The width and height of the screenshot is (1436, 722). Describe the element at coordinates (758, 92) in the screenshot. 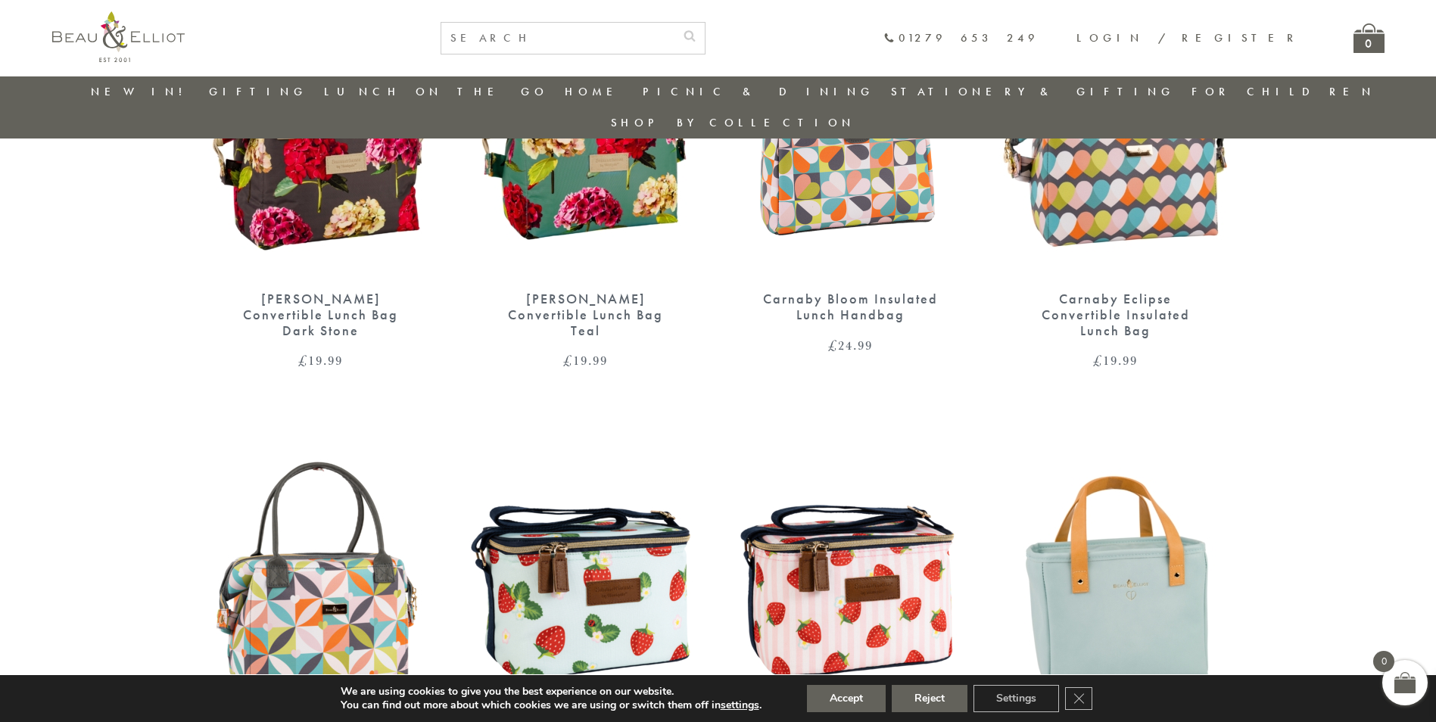

I see `a: Picnic & Dining` at that location.